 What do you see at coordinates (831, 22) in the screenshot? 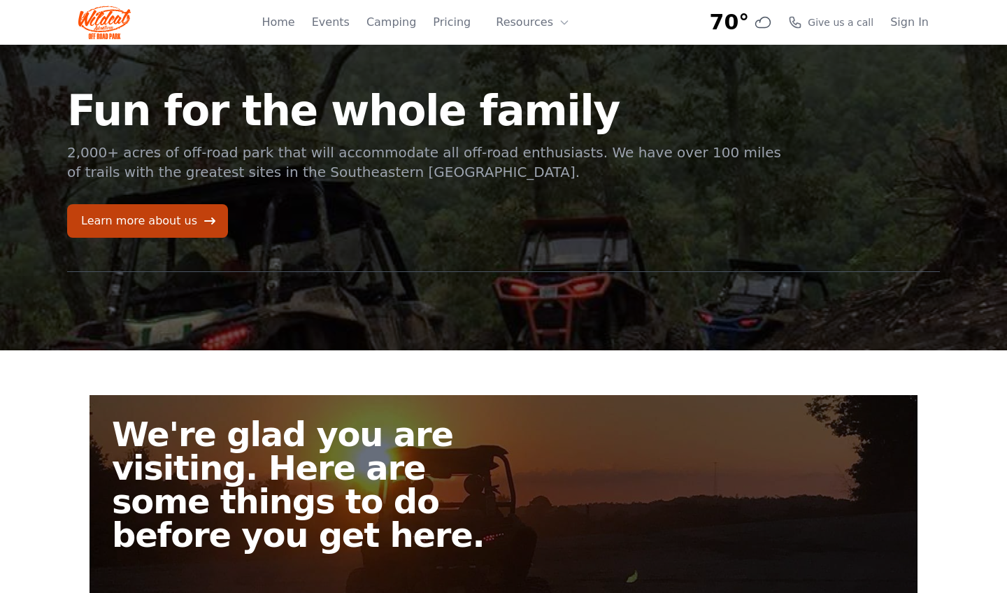
I see `a: Give us a call` at bounding box center [831, 22].